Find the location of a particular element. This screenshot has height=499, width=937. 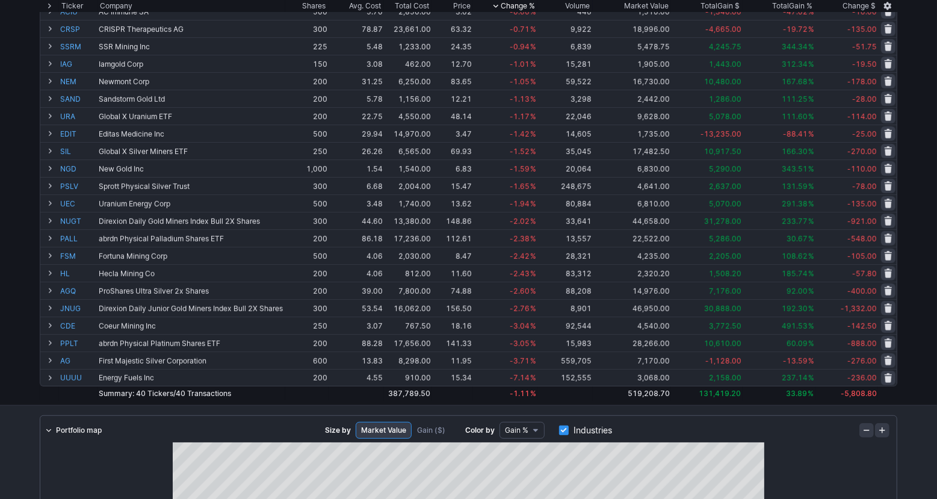

td: 3.47 is located at coordinates (453, 133).